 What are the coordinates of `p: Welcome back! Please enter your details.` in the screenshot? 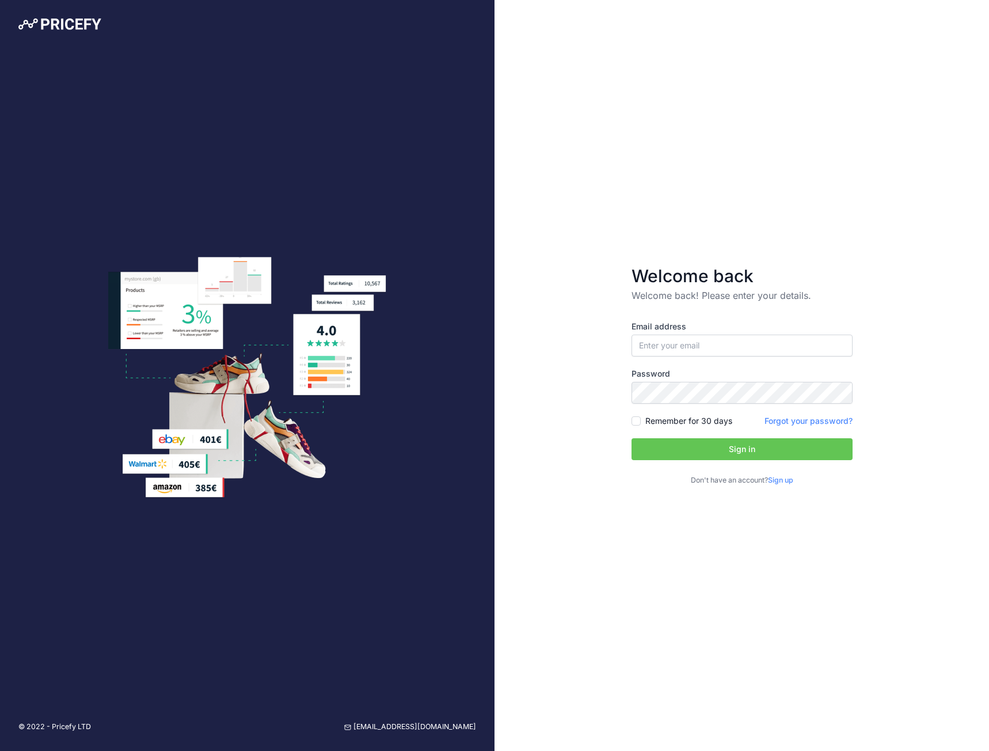 It's located at (742, 295).